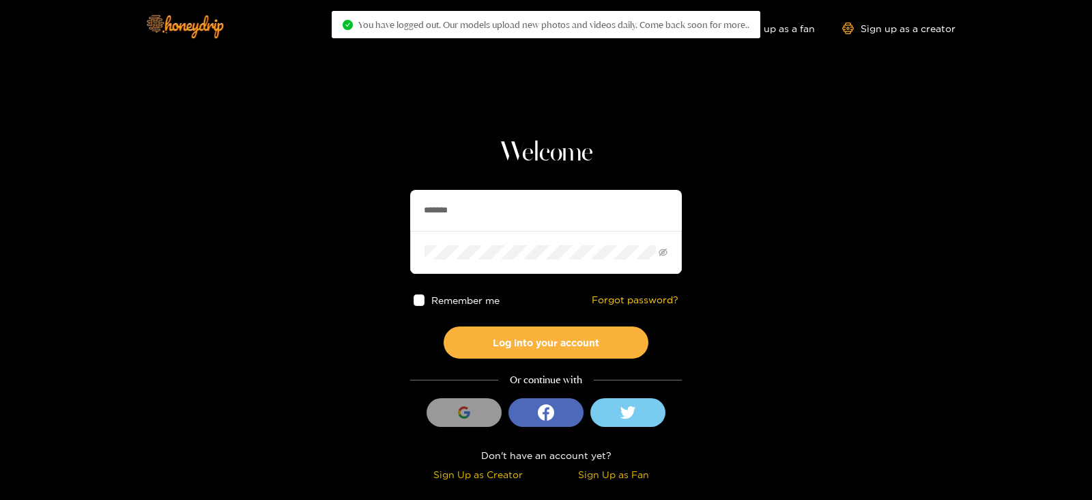 This screenshot has height=500, width=1092. Describe the element at coordinates (546, 153) in the screenshot. I see `h1: Welcome` at that location.